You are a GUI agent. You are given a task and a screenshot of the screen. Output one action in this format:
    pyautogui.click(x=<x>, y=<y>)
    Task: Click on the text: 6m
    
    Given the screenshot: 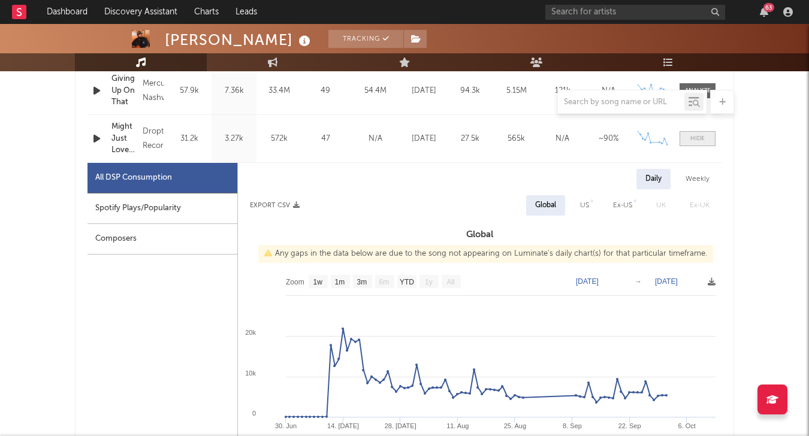 What is the action you would take?
    pyautogui.click(x=384, y=282)
    